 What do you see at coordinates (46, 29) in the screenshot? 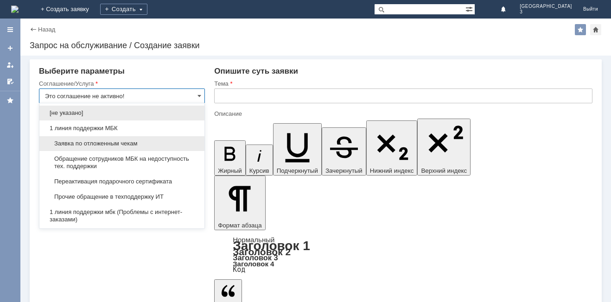
I see `a: Назад` at bounding box center [46, 29].